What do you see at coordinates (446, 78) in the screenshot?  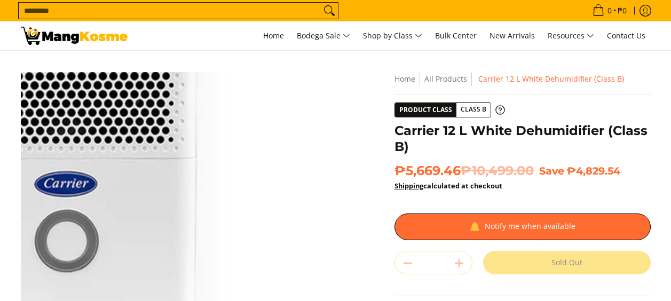 I see `a: All Products` at bounding box center [446, 78].